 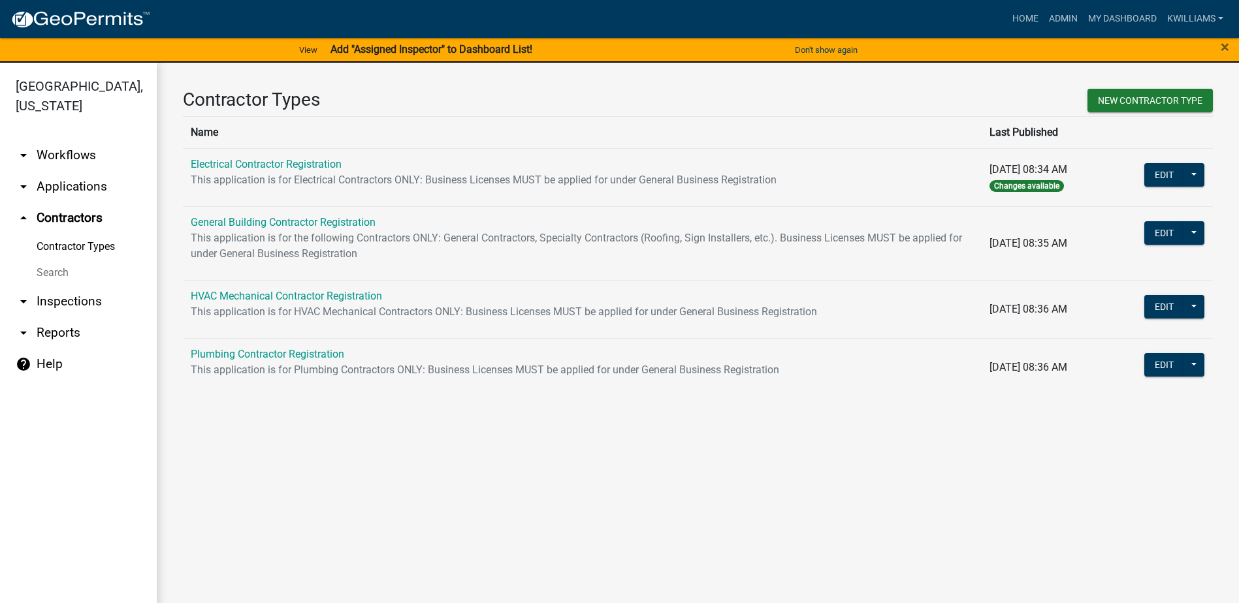 I want to click on i: arrow_drop_up, so click(x=24, y=218).